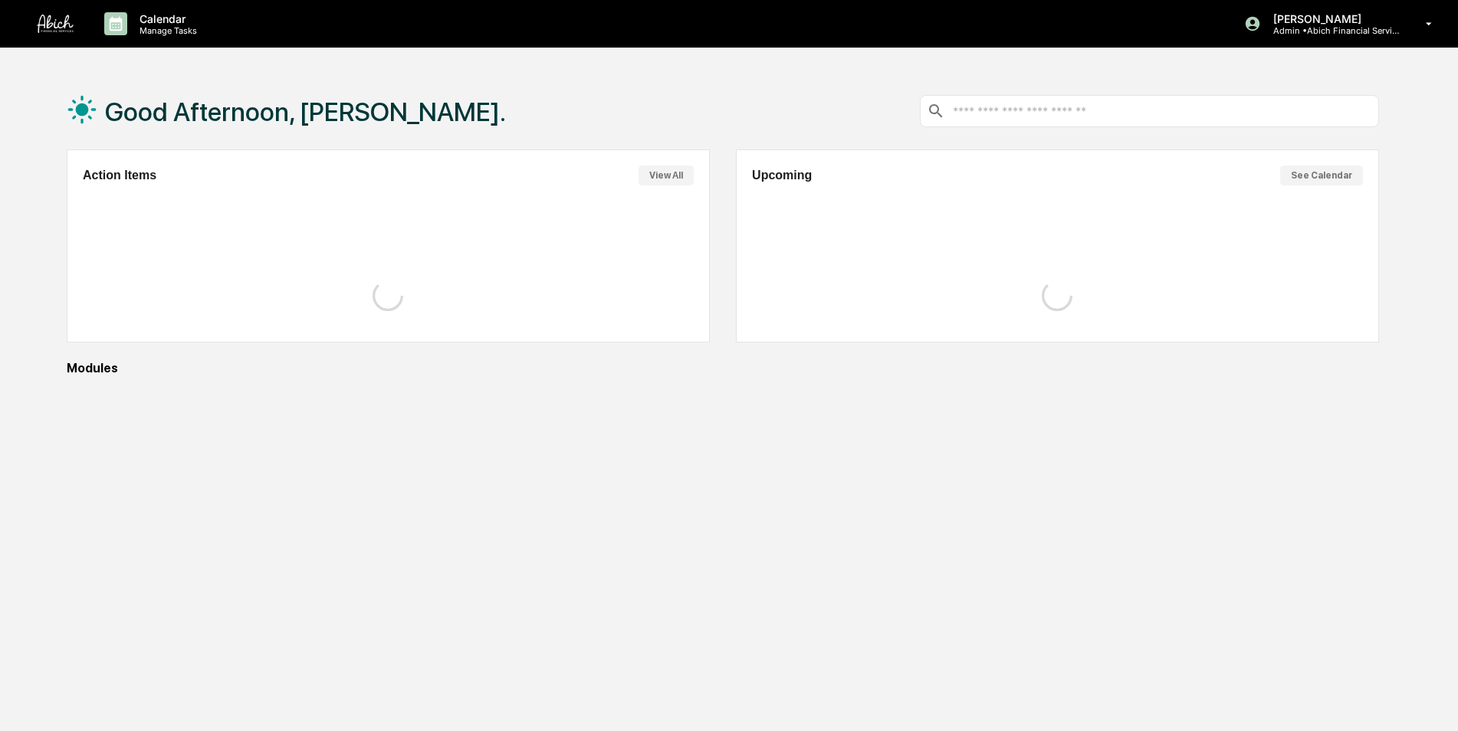  What do you see at coordinates (120, 176) in the screenshot?
I see `h2: Action Items` at bounding box center [120, 176].